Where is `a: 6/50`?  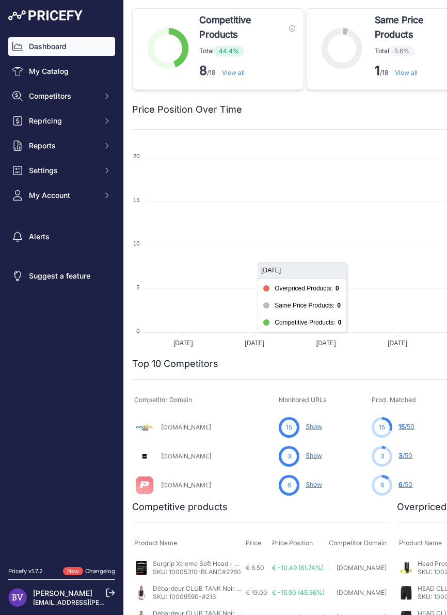 a: 6/50 is located at coordinates (405, 484).